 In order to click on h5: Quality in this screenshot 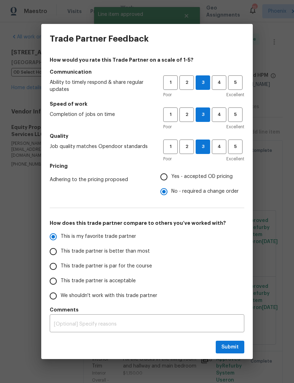, I will do `click(147, 136)`.